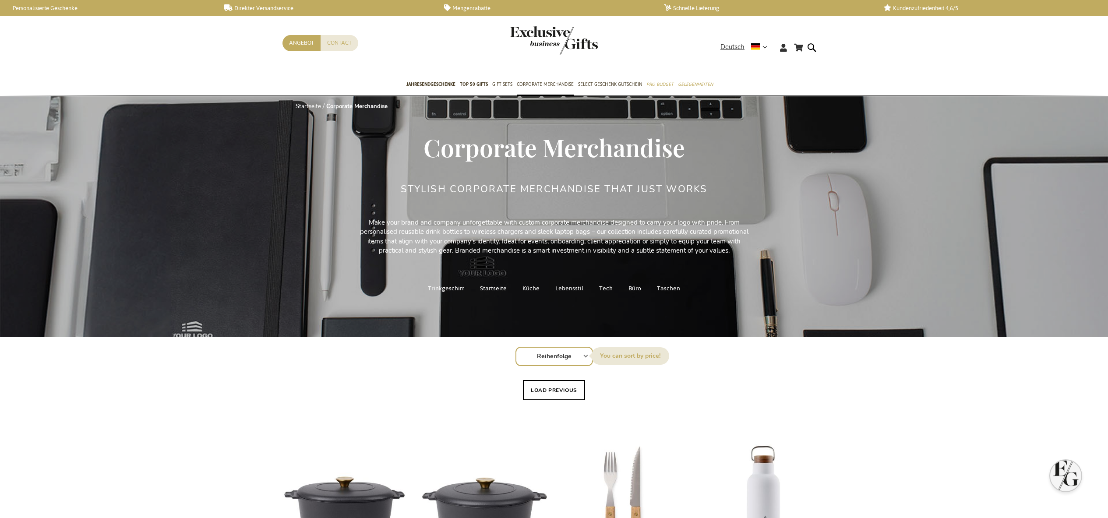 The height and width of the screenshot is (518, 1108). Describe the element at coordinates (767, 8) in the screenshot. I see `a: Schnelle Lieferung` at that location.